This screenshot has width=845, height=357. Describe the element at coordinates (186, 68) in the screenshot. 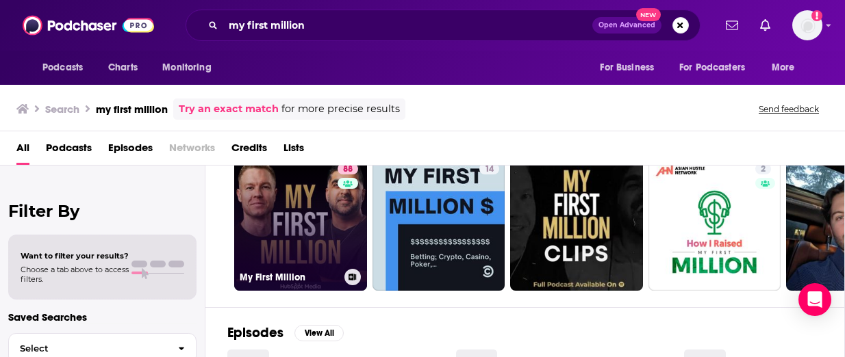

I see `span: Monitoring` at that location.